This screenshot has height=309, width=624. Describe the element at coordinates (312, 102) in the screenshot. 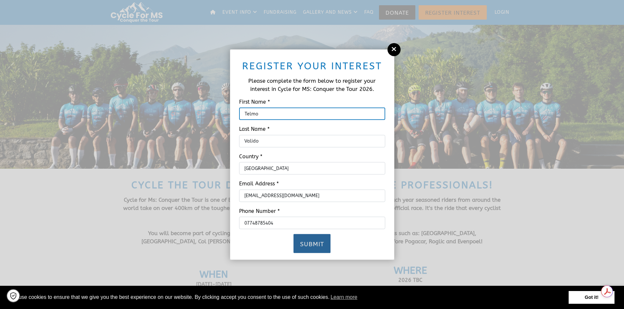

I see `label: First Name *` at that location.